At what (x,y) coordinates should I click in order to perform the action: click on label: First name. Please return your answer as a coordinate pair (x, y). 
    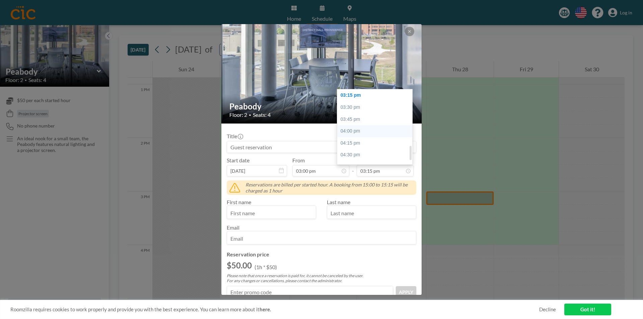
    Looking at the image, I should click on (239, 202).